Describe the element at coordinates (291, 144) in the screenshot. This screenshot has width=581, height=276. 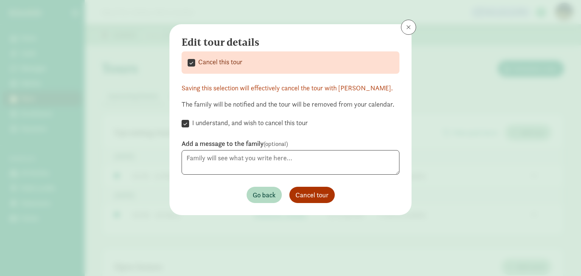
I see `label: Add a message to the family` at that location.